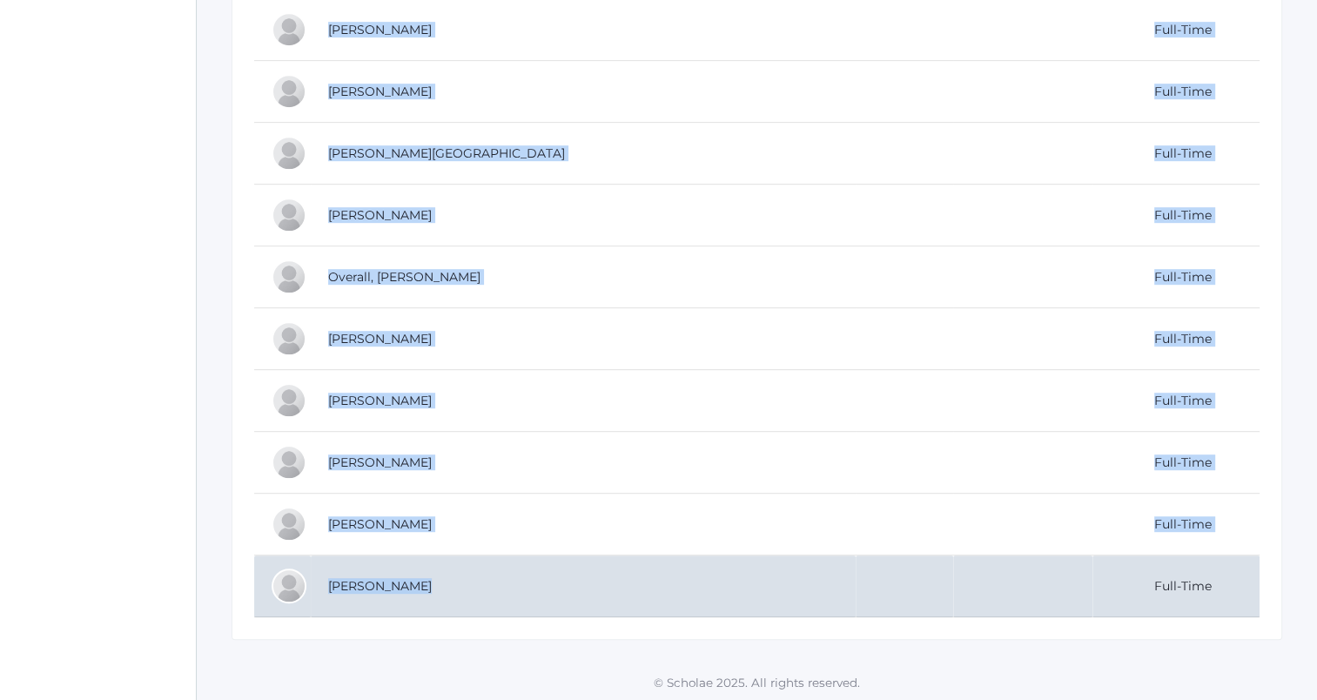  I want to click on div: Olivia Puha, so click(289, 462).